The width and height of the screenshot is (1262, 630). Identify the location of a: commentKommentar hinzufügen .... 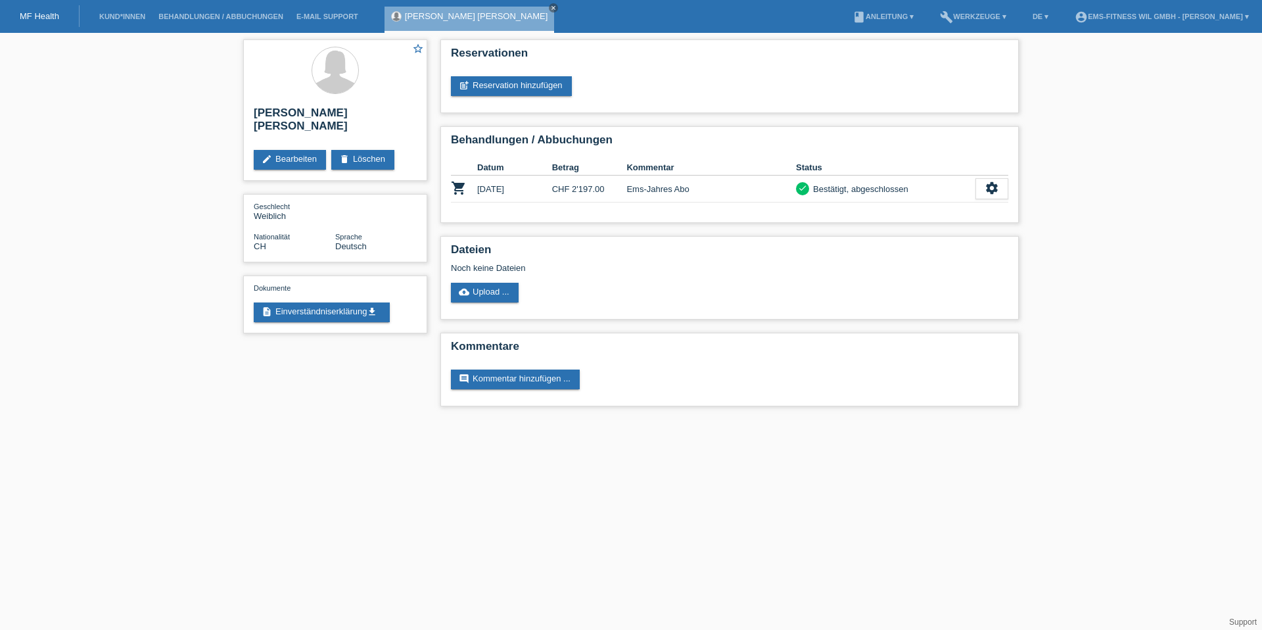
(515, 379).